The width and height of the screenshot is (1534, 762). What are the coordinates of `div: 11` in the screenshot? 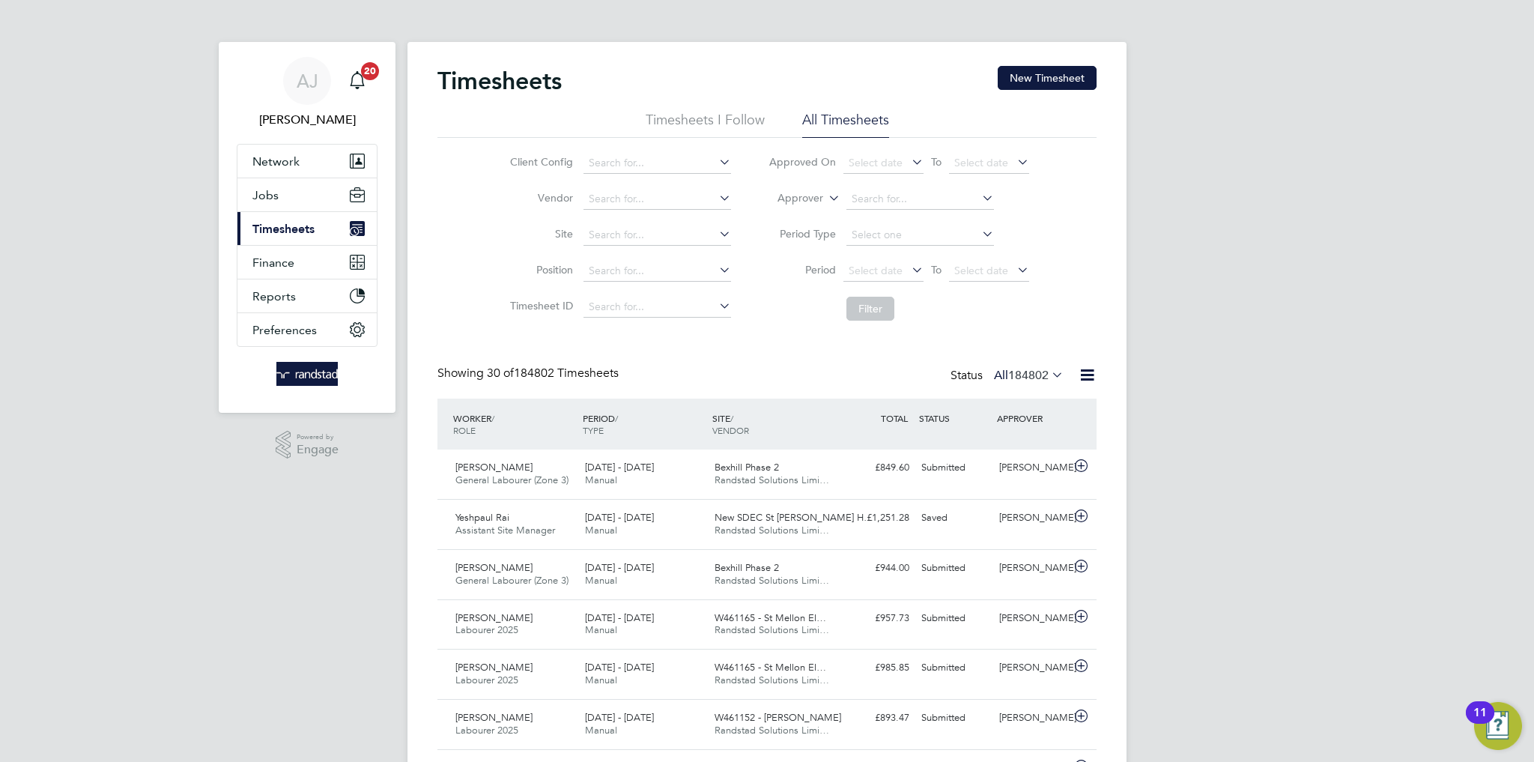 It's located at (1480, 722).